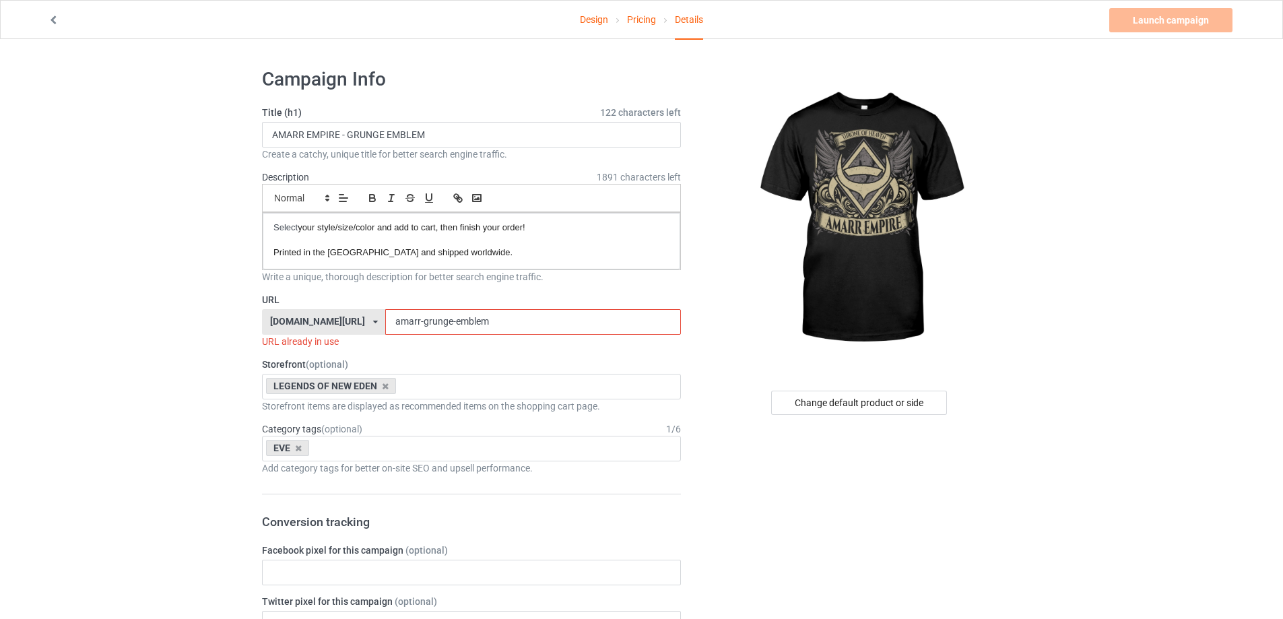 The height and width of the screenshot is (619, 1283). Describe the element at coordinates (471, 341) in the screenshot. I see `div: URL already in use` at that location.